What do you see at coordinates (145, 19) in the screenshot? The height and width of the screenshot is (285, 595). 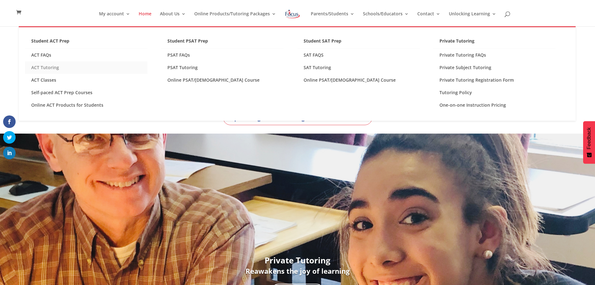 I see `a: Home` at bounding box center [145, 19].